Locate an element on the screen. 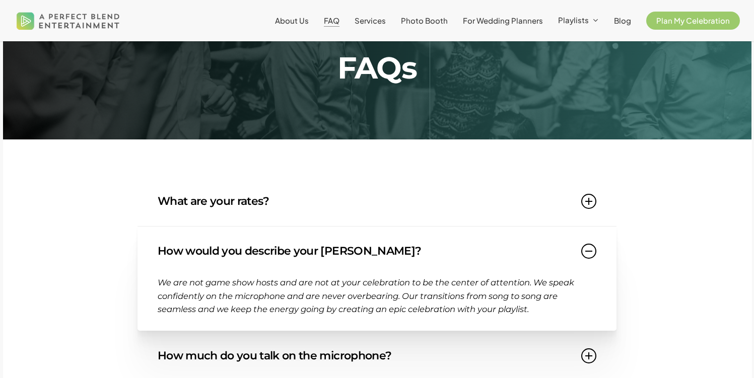  span: Plan My Celebration is located at coordinates (693, 20).